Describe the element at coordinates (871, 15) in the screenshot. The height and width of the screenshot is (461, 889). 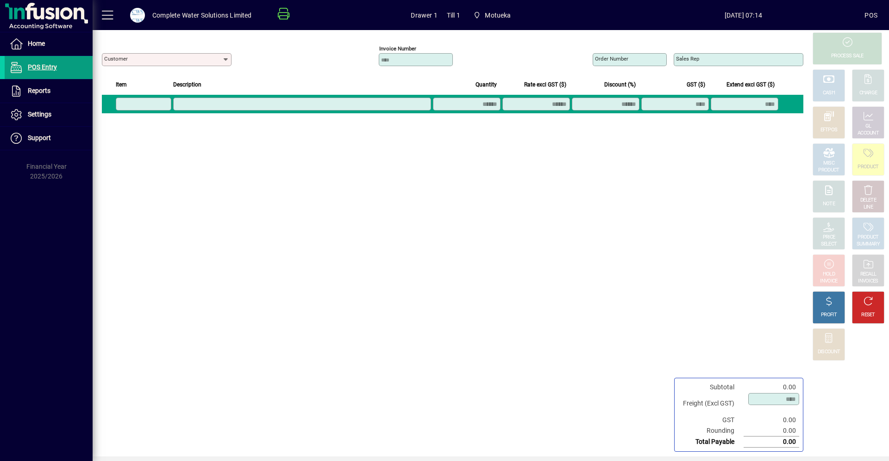
I see `div: POS` at that location.